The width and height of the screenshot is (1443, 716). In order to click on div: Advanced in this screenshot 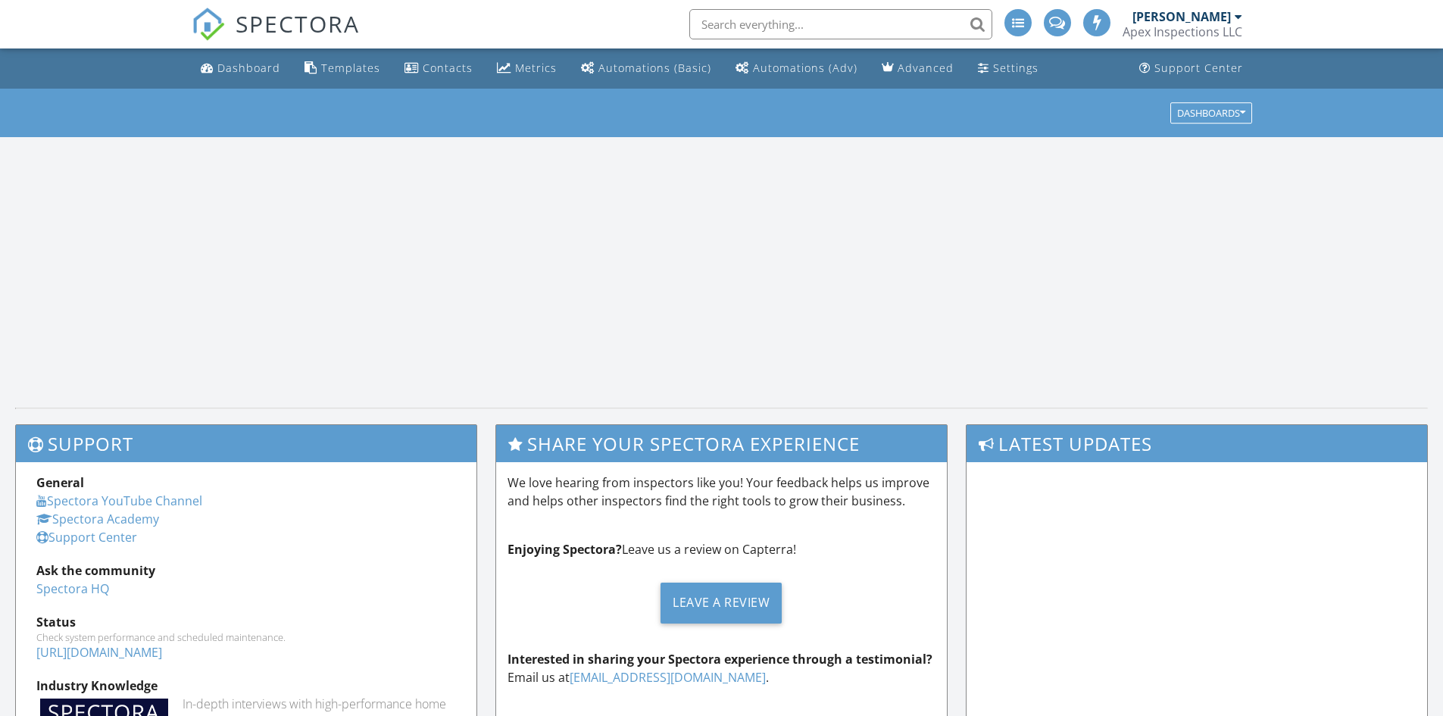, I will do `click(926, 67)`.